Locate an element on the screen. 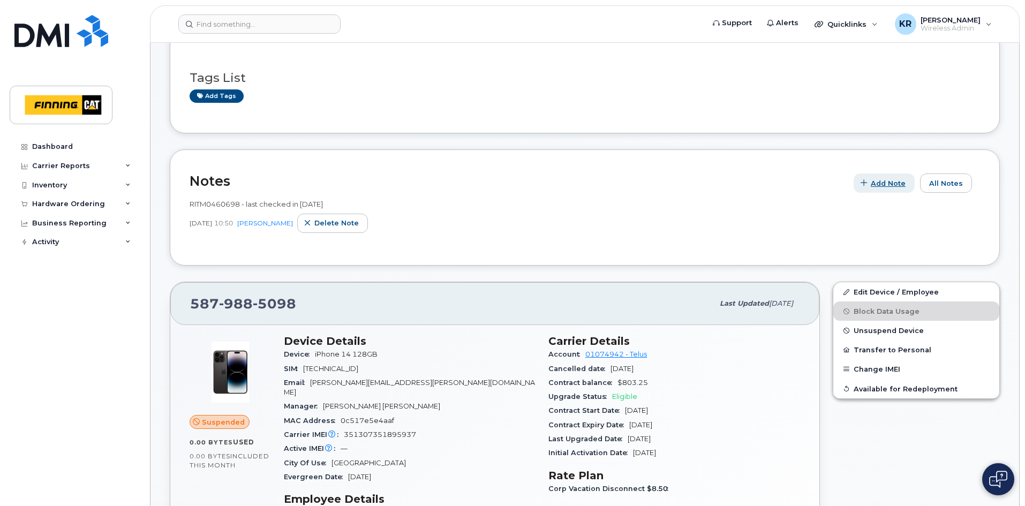 This screenshot has width=1025, height=506. span: 587 is located at coordinates (243, 304).